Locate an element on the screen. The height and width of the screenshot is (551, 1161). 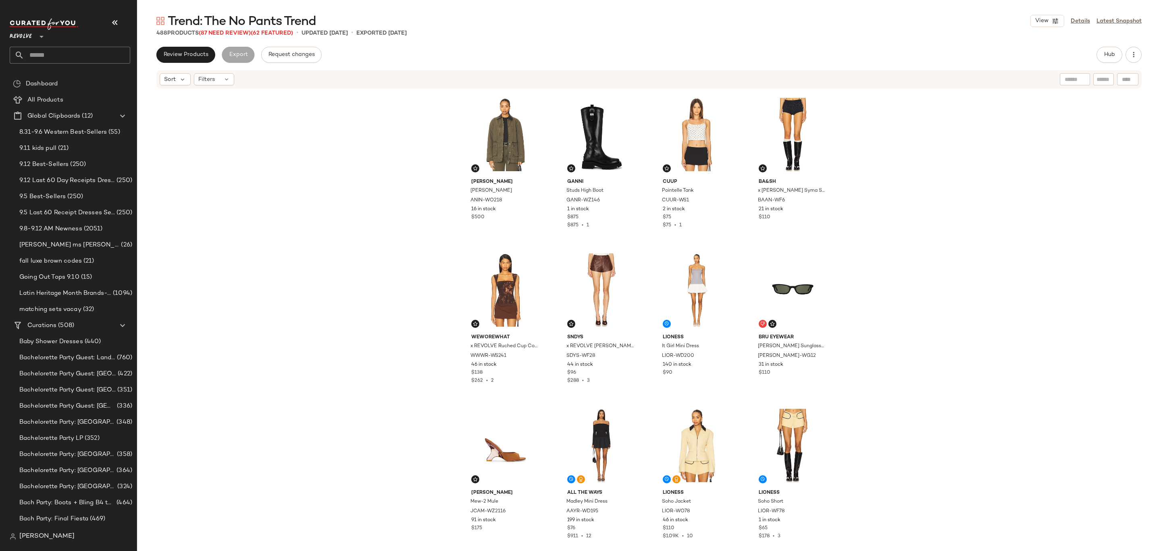
span: CUUP is located at coordinates (697, 182).